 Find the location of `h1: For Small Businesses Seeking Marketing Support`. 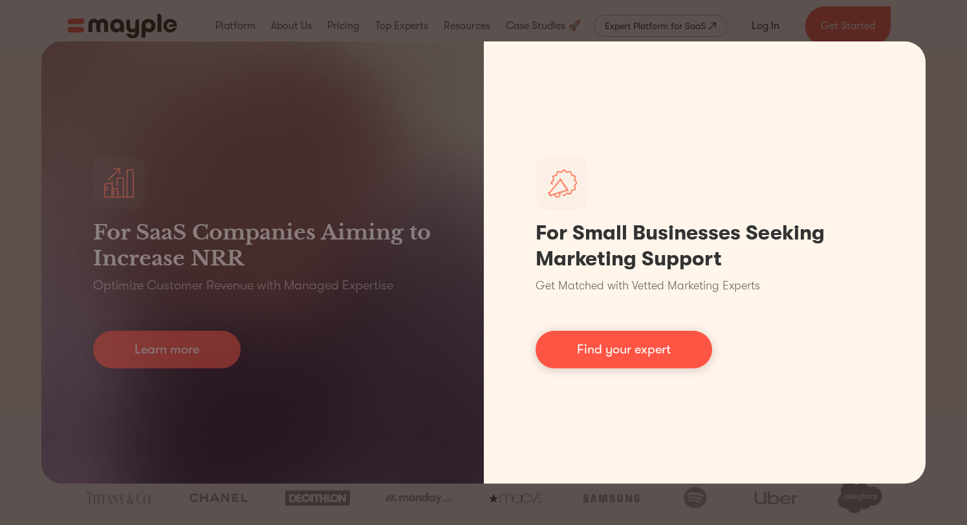

h1: For Small Businesses Seeking Marketing Support is located at coordinates (705, 246).